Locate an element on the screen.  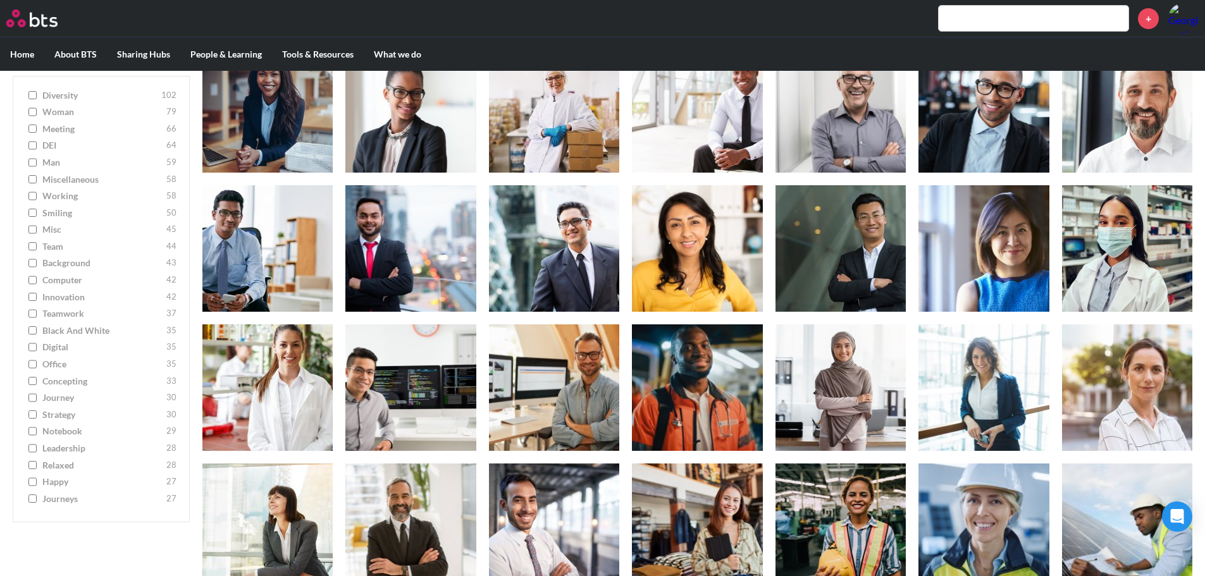
span: relaxed is located at coordinates (102, 466).